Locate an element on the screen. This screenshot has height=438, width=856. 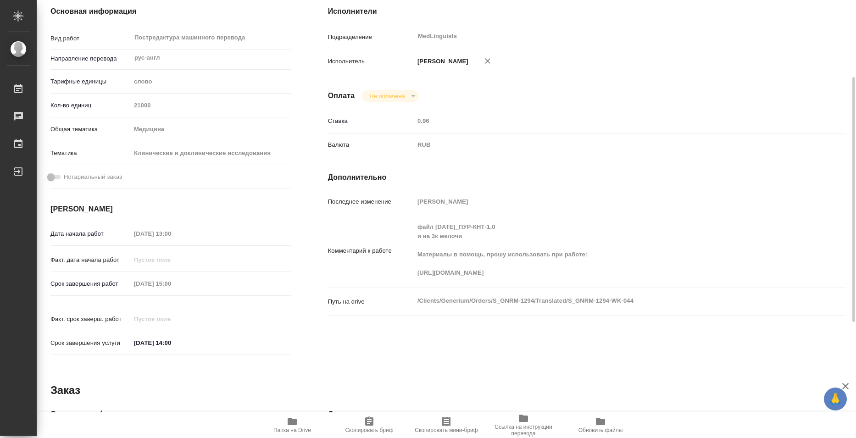
button: Скопировать мини-бриф is located at coordinates (446, 425).